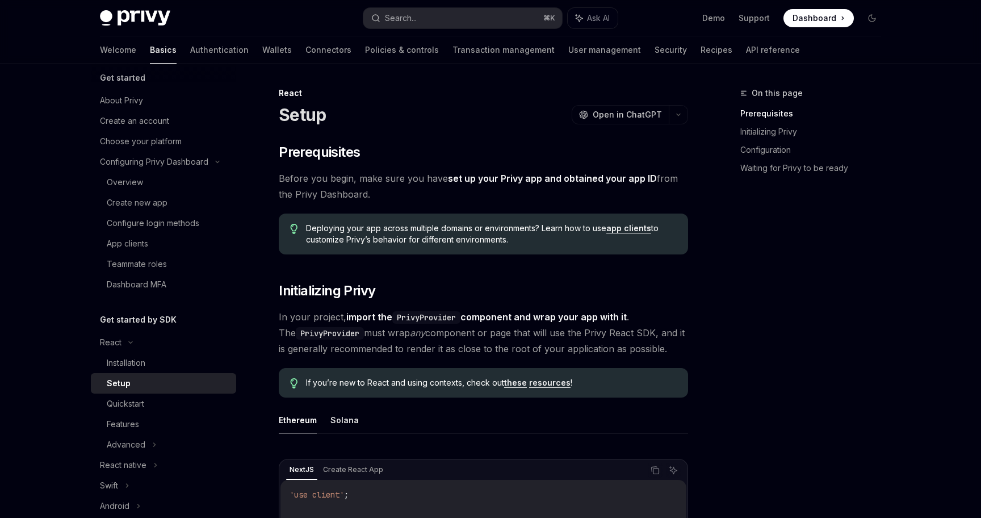 The image size is (981, 518). What do you see at coordinates (714, 18) in the screenshot?
I see `a: Demo` at bounding box center [714, 18].